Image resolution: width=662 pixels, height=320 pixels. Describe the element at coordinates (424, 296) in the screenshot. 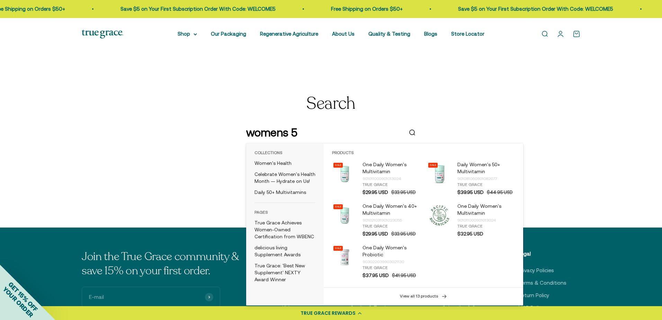

I see `span: View all 13 products` at that location.